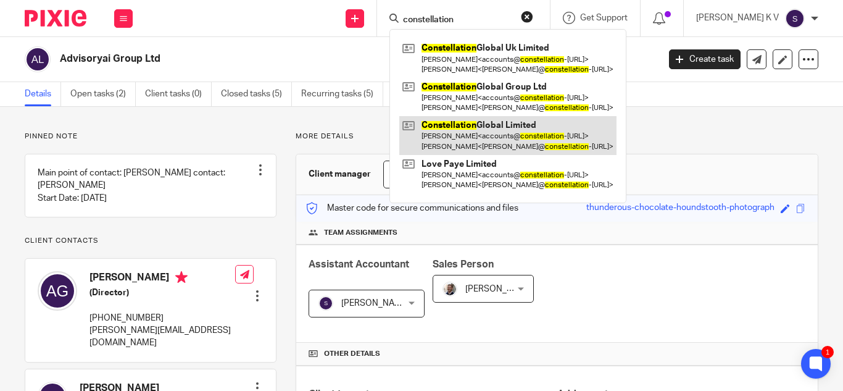 This screenshot has width=843, height=391. I want to click on img: Matt%20Circle.png, so click(450, 289).